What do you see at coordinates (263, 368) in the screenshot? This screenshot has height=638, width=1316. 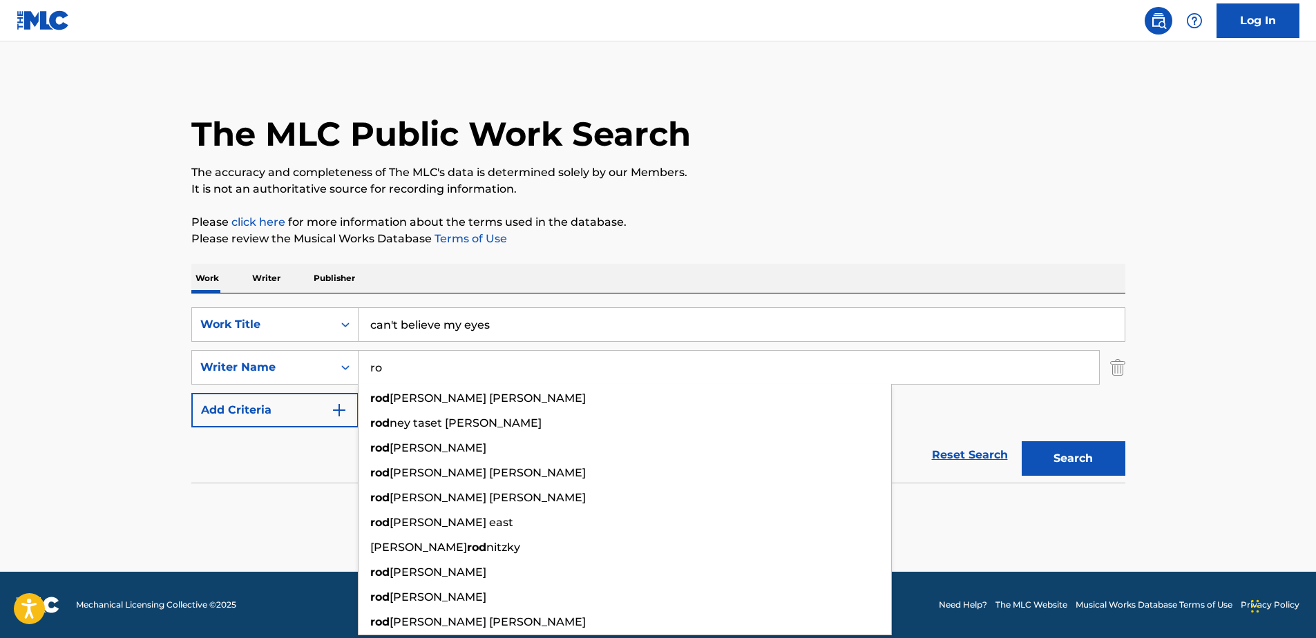 I see `div: Writer Name` at bounding box center [263, 368].